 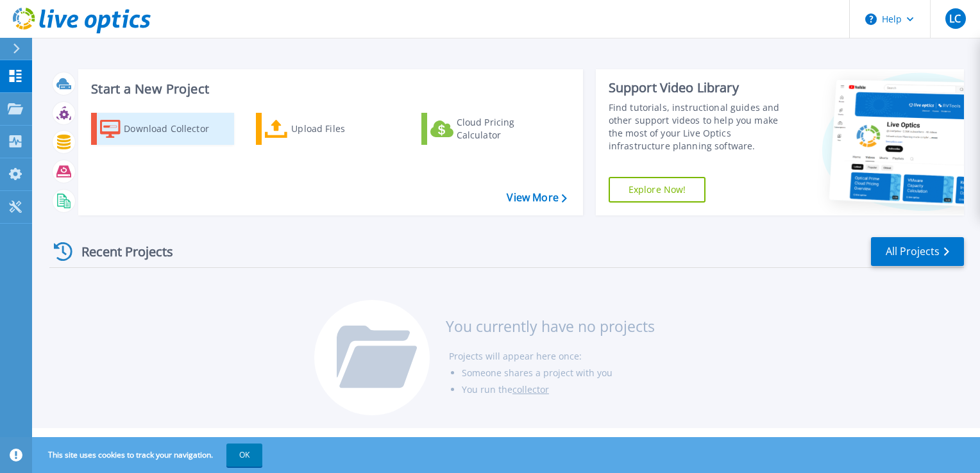 What do you see at coordinates (508, 129) in the screenshot?
I see `div: Cloud Pricing Calculator` at bounding box center [508, 129].